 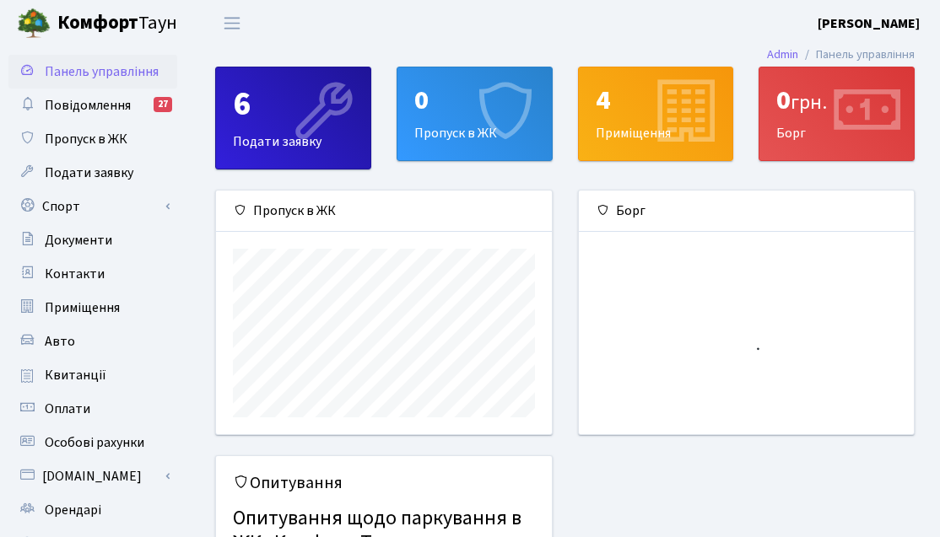 What do you see at coordinates (98, 23) in the screenshot?
I see `b: Комфорт` at bounding box center [98, 23].